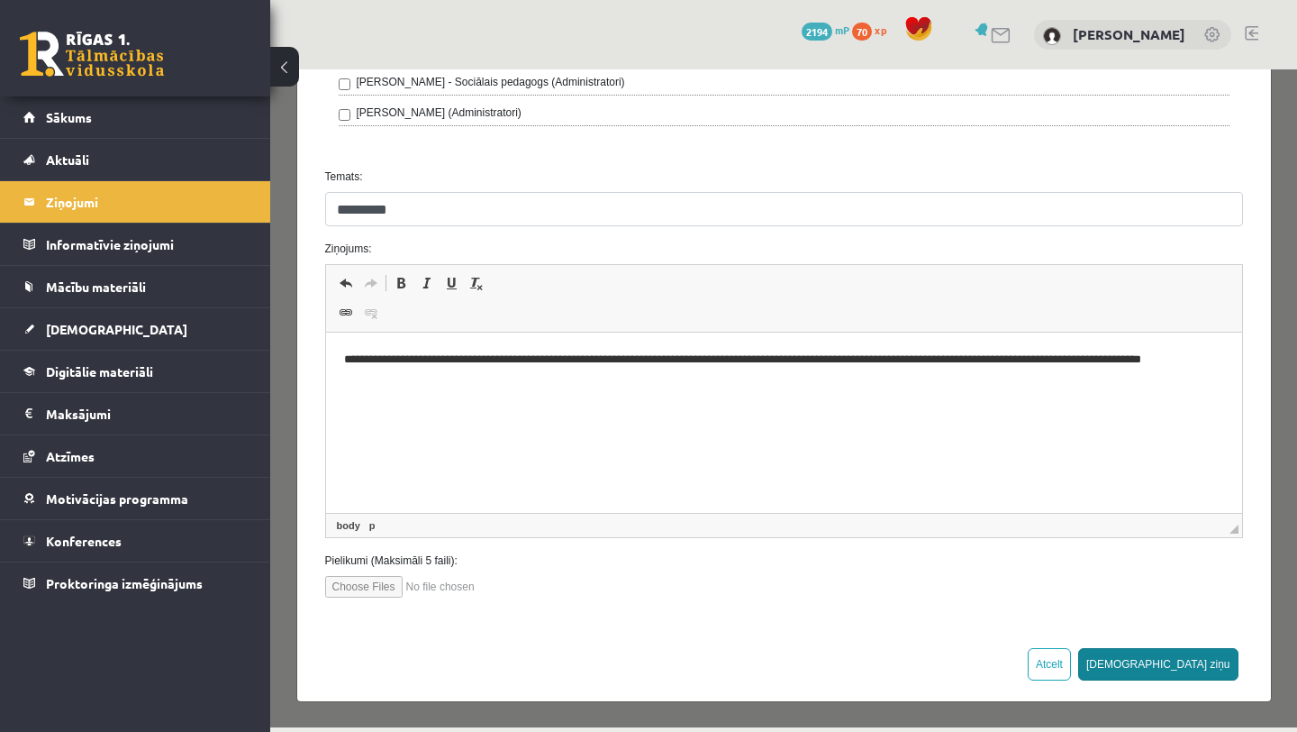 The image size is (1297, 732). What do you see at coordinates (147, 244) in the screenshot?
I see `legend: Informatīvie ziņojumi` at bounding box center [147, 244].